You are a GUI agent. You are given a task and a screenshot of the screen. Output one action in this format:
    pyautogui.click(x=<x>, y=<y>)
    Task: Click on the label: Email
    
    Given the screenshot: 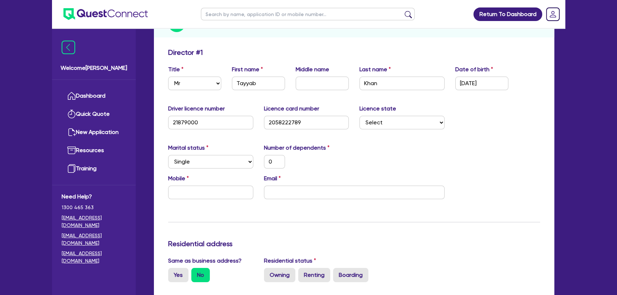 What is the action you would take?
    pyautogui.click(x=272, y=178)
    